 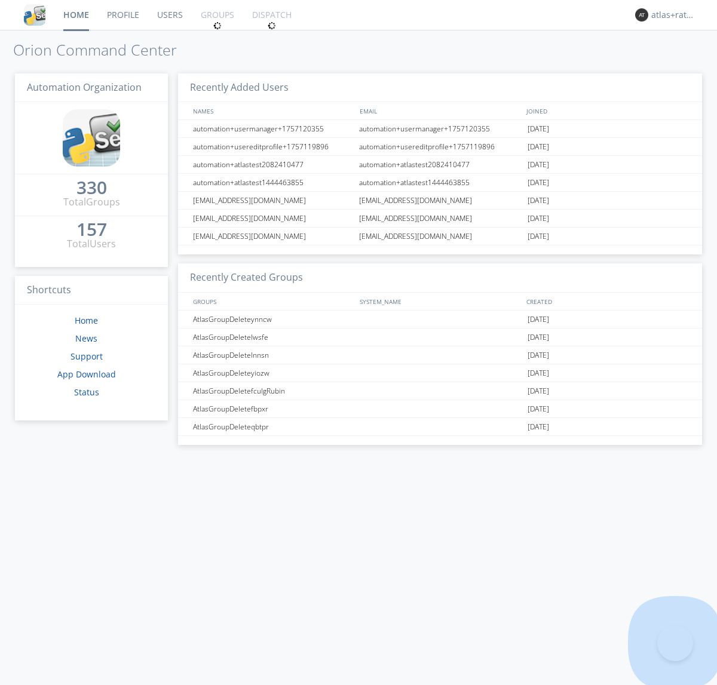 I want to click on h3: Recently Added Users, so click(x=440, y=88).